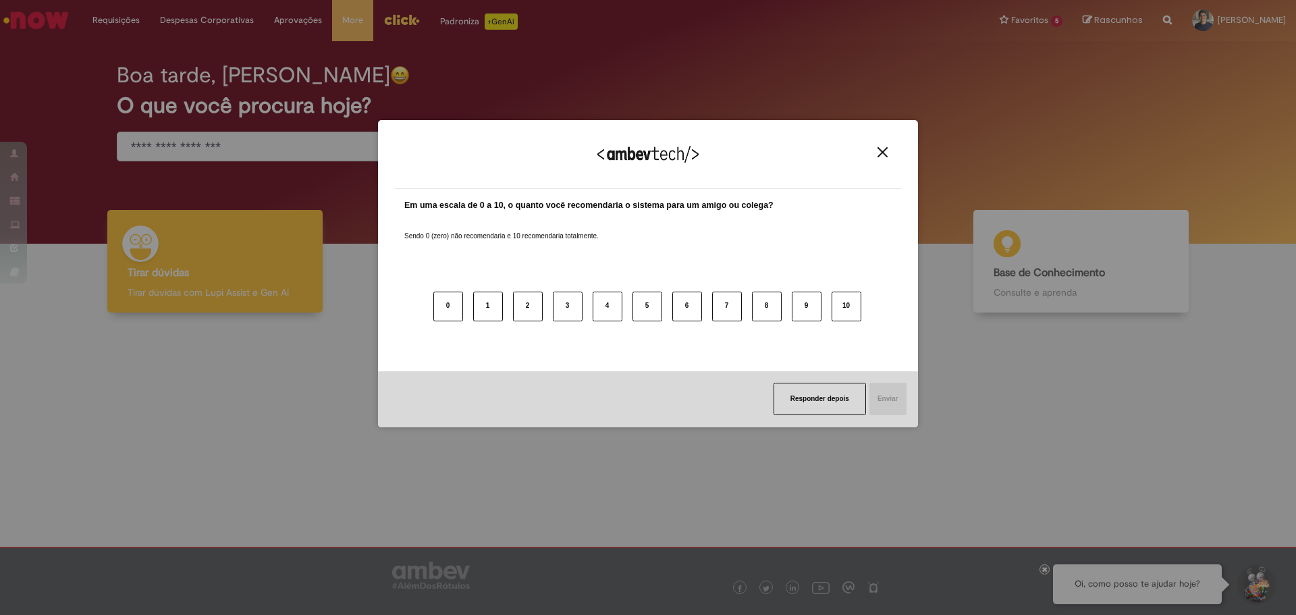 Image resolution: width=1296 pixels, height=615 pixels. I want to click on button: Responder depois, so click(820, 399).